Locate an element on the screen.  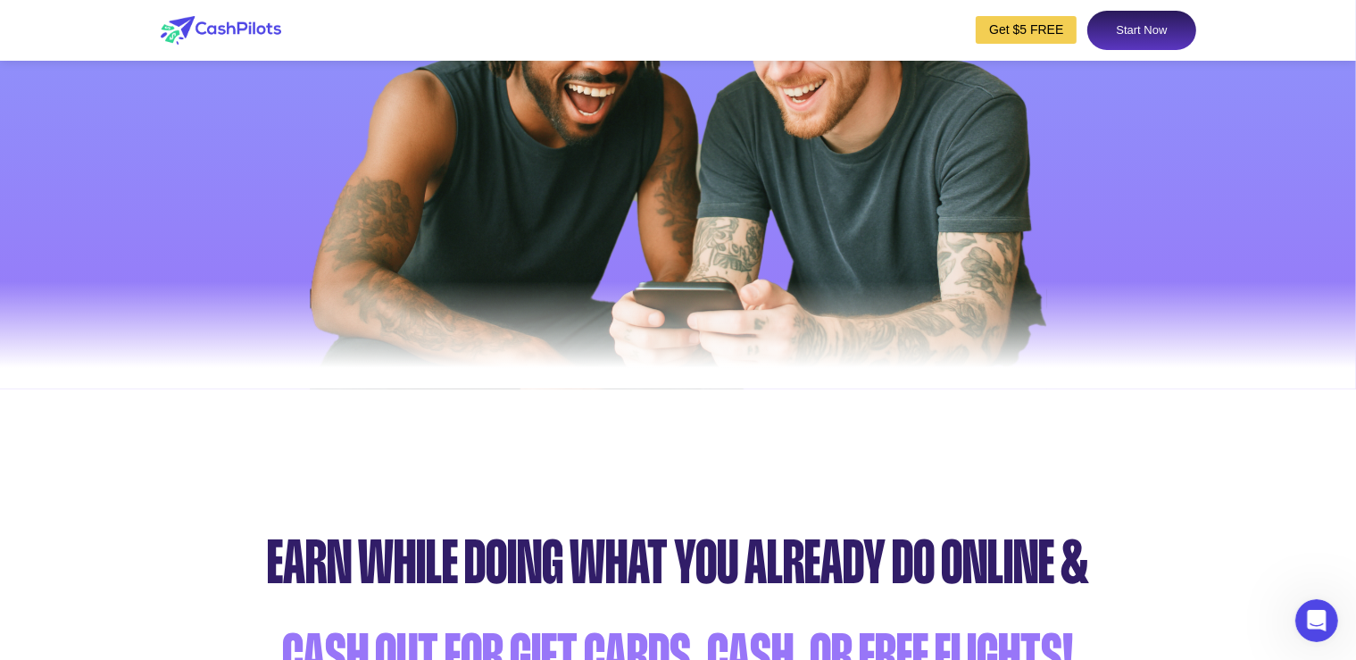
div: Earn while doing what you already do online & is located at coordinates (677, 561).